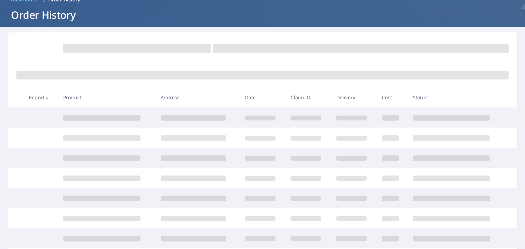 The width and height of the screenshot is (525, 249). Describe the element at coordinates (307, 97) in the screenshot. I see `th: Claim ID` at that location.